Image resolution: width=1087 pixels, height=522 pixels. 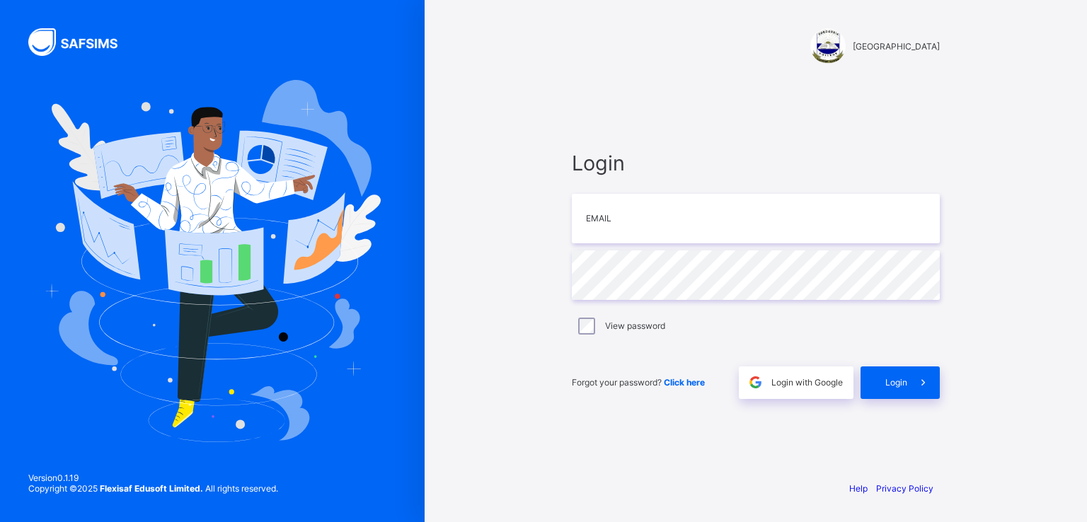 I want to click on img: google.396cfc9801f0270233282035f929180a.svg, so click(x=755, y=382).